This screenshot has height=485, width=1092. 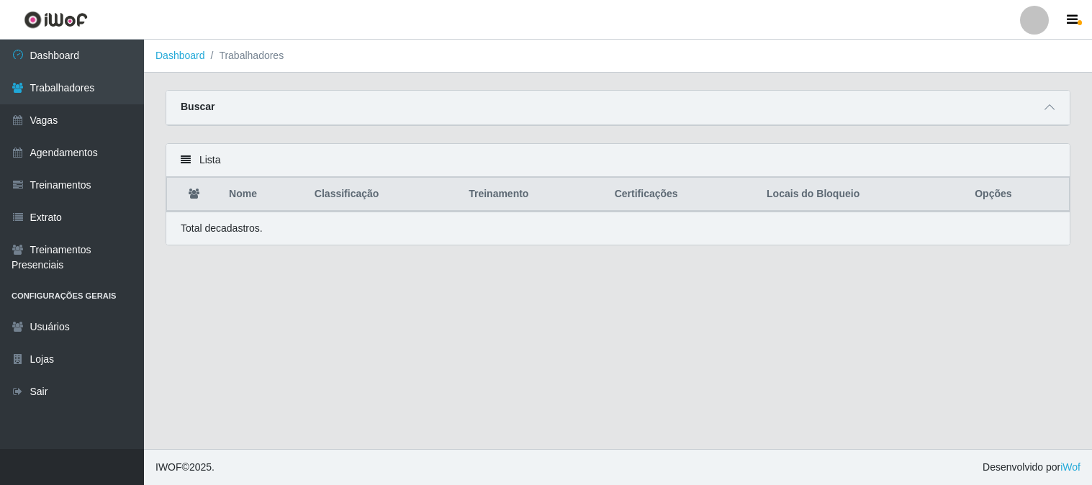 What do you see at coordinates (169, 467) in the screenshot?
I see `span: IWOF` at bounding box center [169, 467].